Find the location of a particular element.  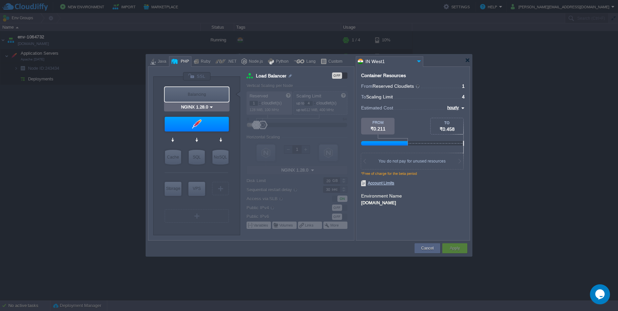

span: ₹0.458 is located at coordinates (447, 129).